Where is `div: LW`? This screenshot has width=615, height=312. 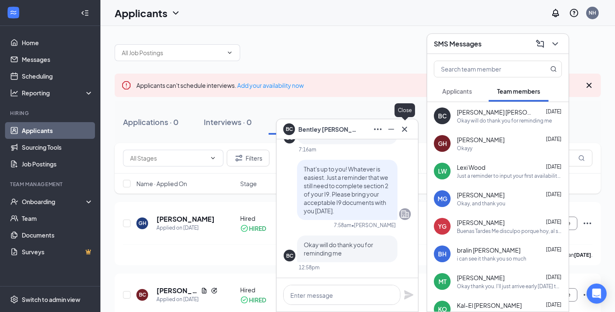
div: LW is located at coordinates (442, 171).